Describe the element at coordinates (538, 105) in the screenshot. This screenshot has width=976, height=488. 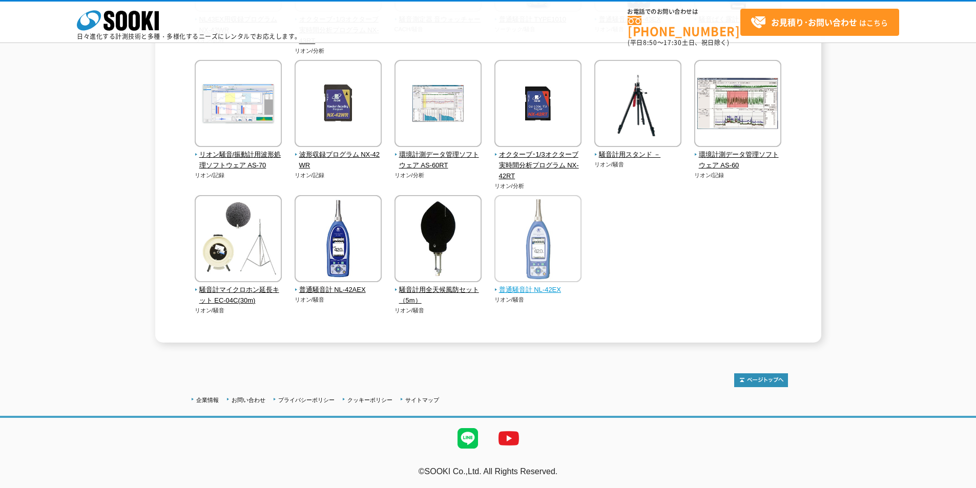
I see `img: オクターブ･1/3オクターブ実時間分析プログラム NX-42RT` at that location.